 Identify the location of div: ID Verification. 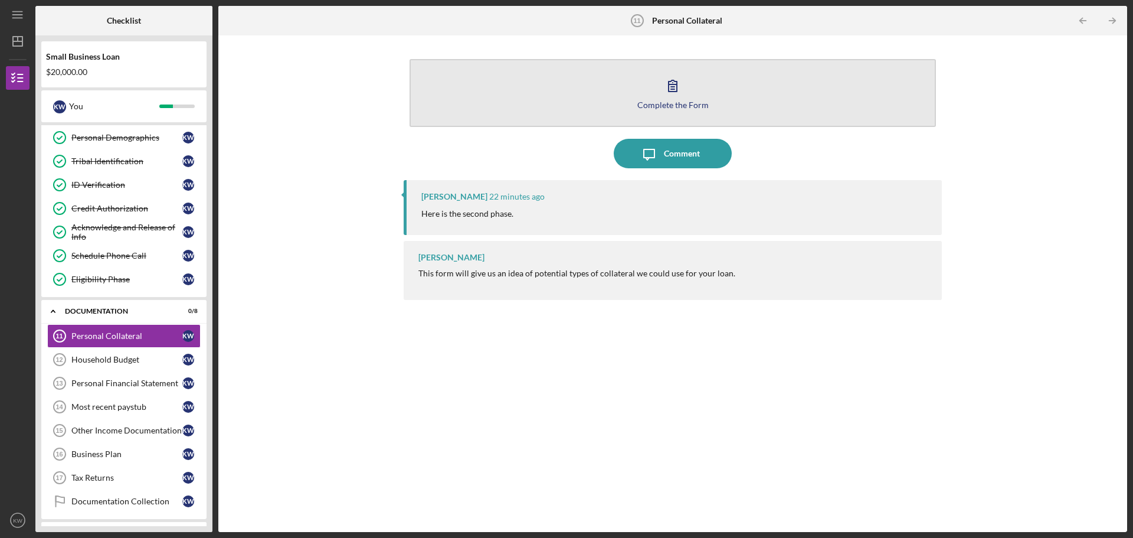
(127, 185).